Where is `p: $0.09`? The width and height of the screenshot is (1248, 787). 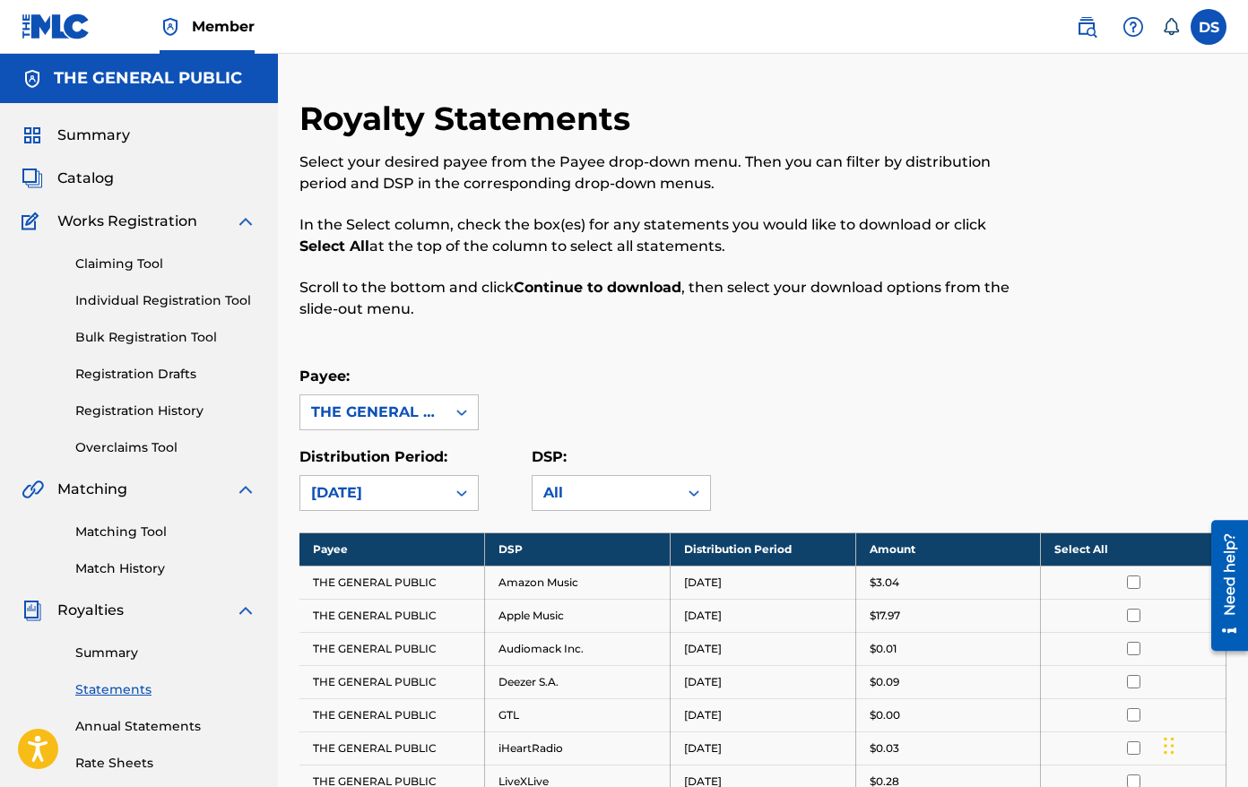
p: $0.09 is located at coordinates (884, 682).